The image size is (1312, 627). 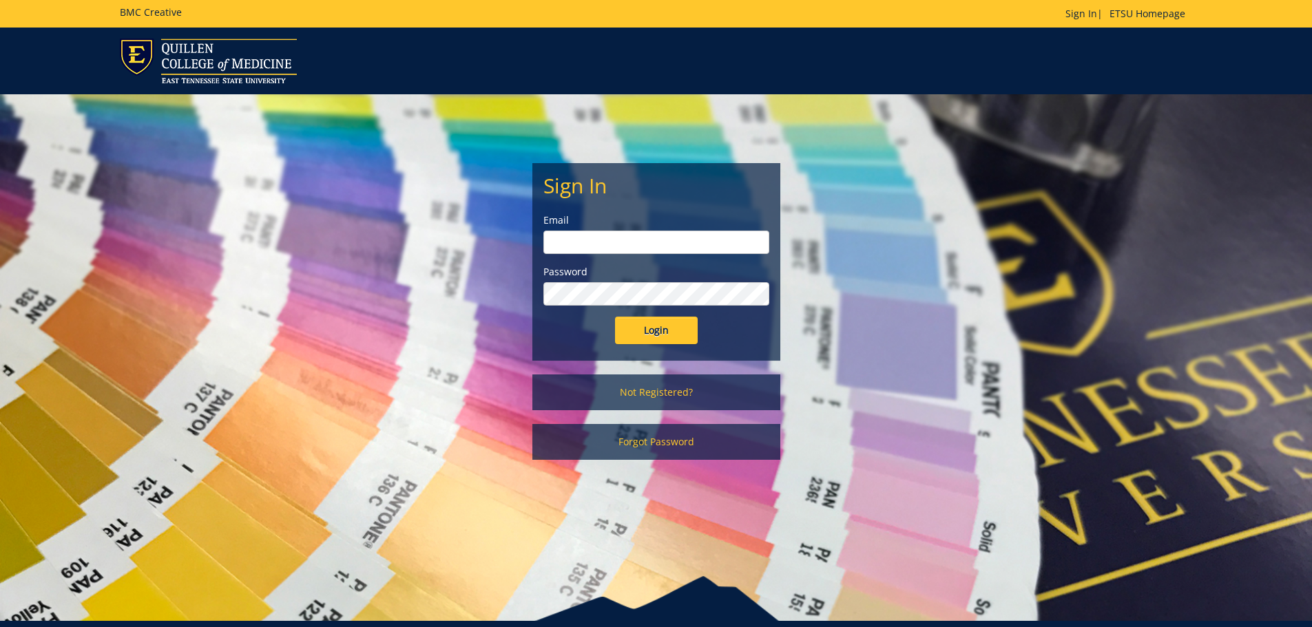 I want to click on a: ETSU Homepage, so click(x=1147, y=13).